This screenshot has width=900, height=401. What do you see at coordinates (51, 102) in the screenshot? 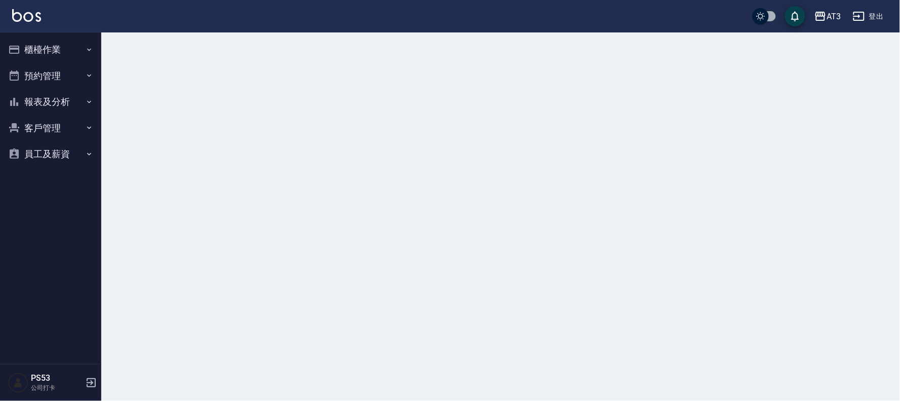
I see `button: 報表及分析` at bounding box center [51, 102].